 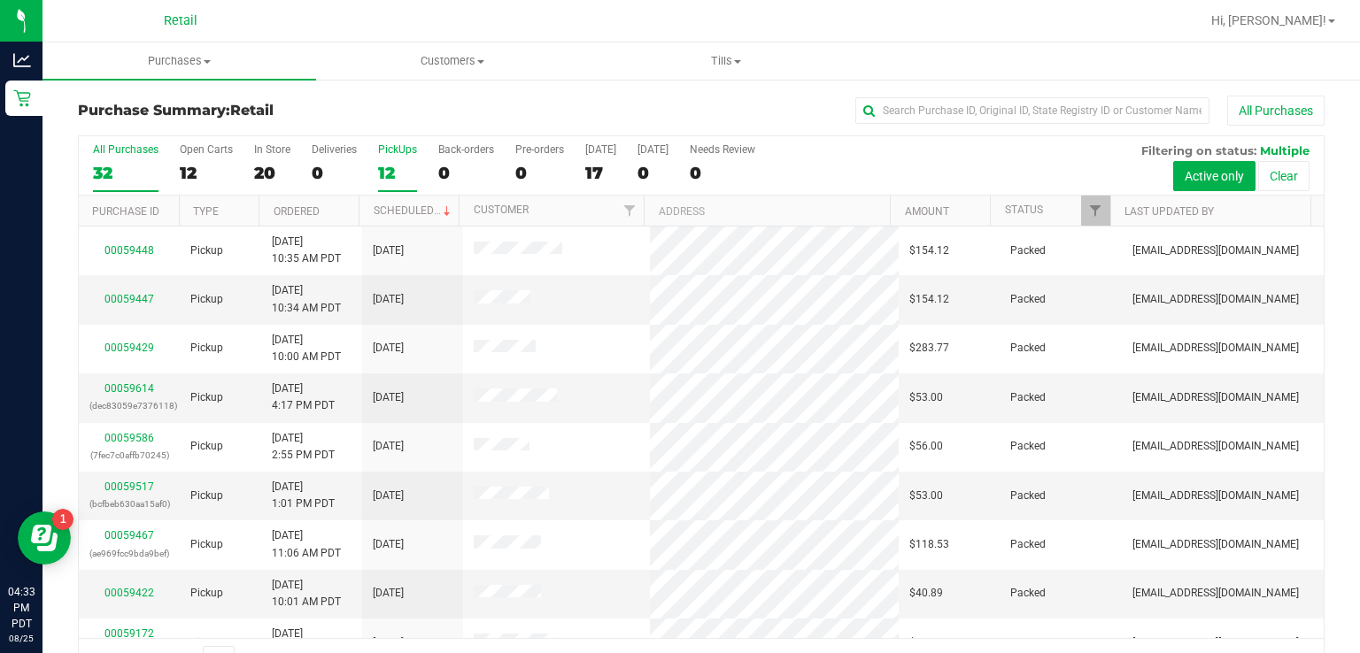 What do you see at coordinates (1198, 150) in the screenshot?
I see `span: Filtering on status:` at bounding box center [1198, 150].